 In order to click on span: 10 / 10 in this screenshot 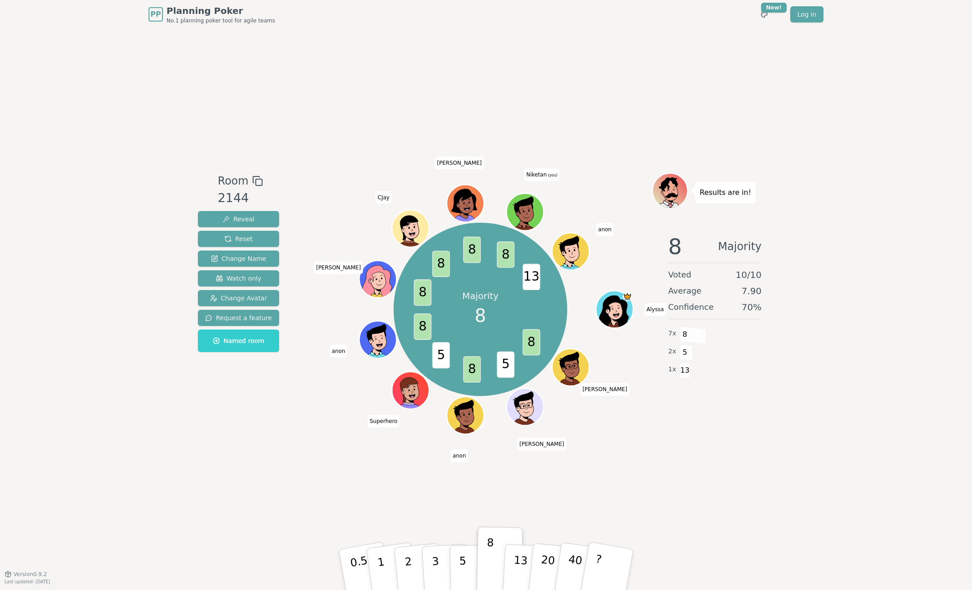, I will do `click(748, 275)`.